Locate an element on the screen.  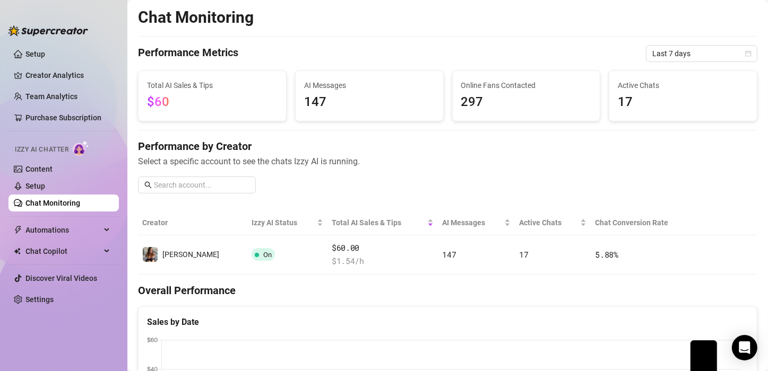
span: 5.88 % is located at coordinates (607, 255).